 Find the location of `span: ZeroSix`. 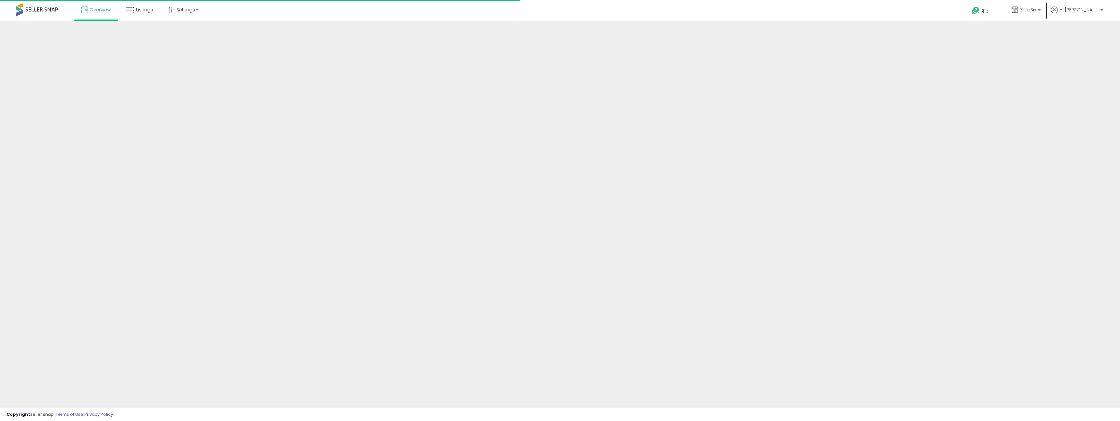

span: ZeroSix is located at coordinates (1028, 10).